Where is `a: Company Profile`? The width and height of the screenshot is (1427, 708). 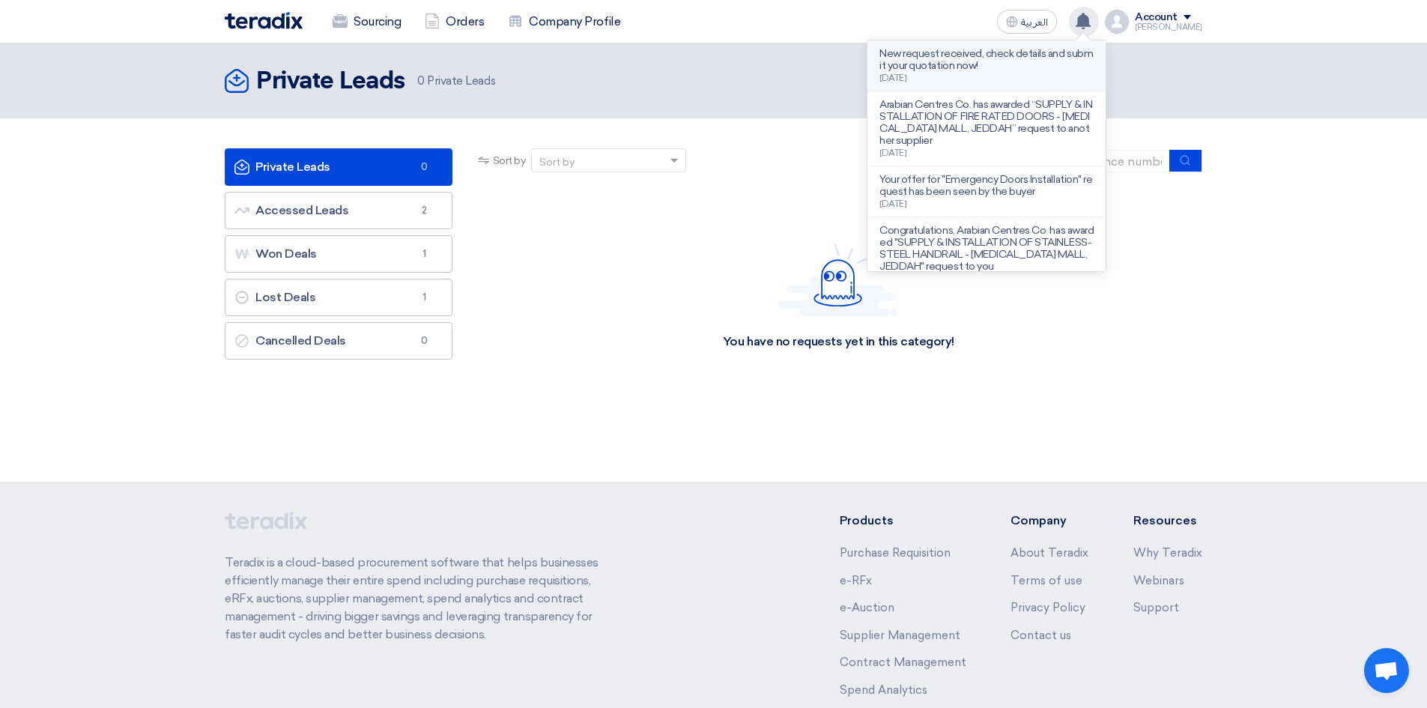
a: Company Profile is located at coordinates (564, 22).